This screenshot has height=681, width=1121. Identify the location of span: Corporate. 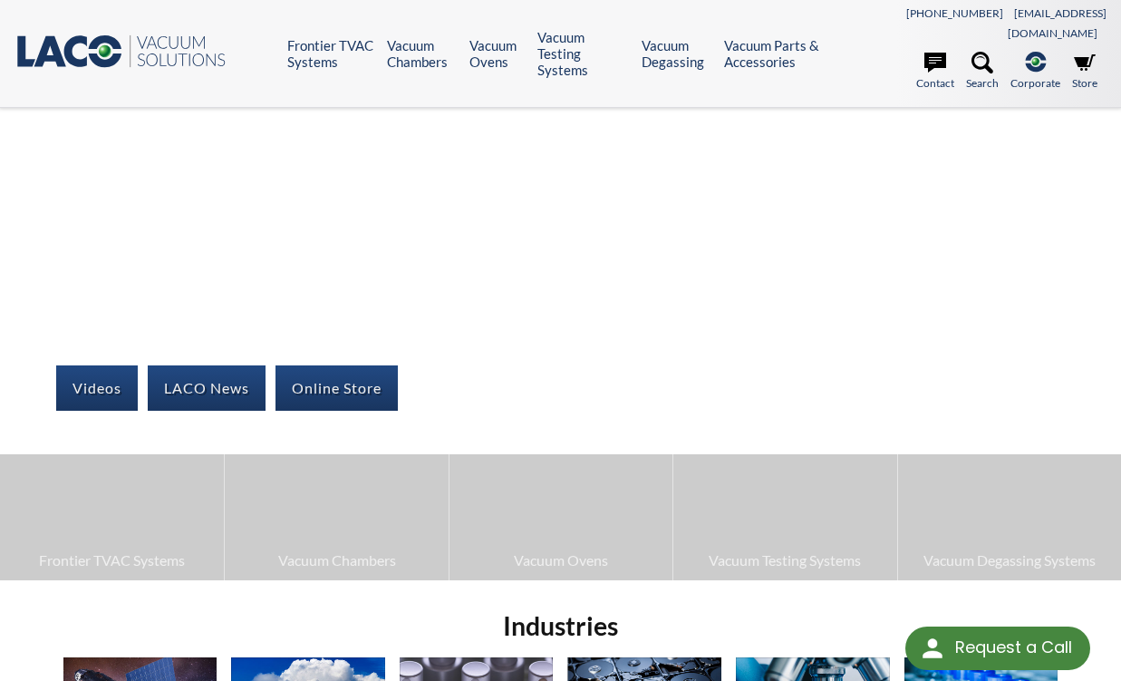
(1035, 82).